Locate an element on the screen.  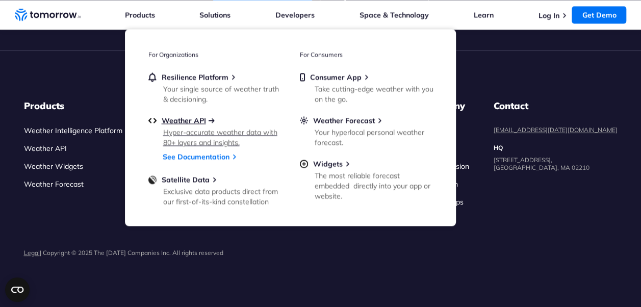
div: Your single source of weather truth & decisioning. is located at coordinates (222, 94).